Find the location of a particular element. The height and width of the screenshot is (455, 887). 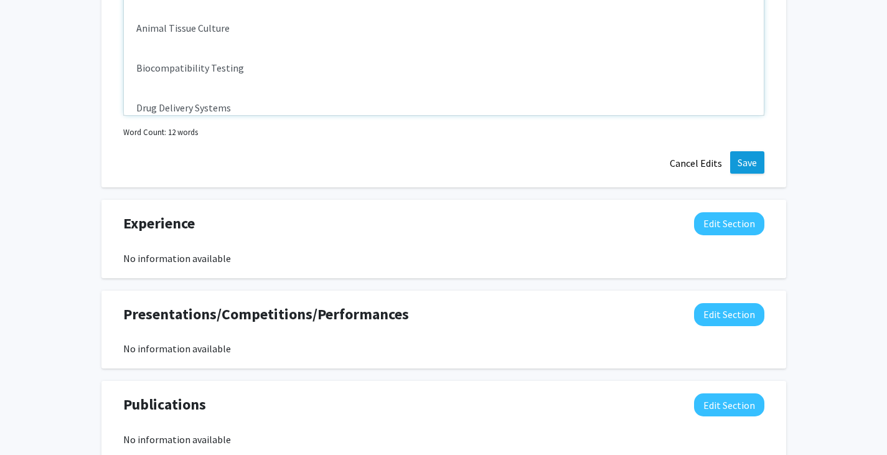

button: Edit Experience is located at coordinates (729, 224).